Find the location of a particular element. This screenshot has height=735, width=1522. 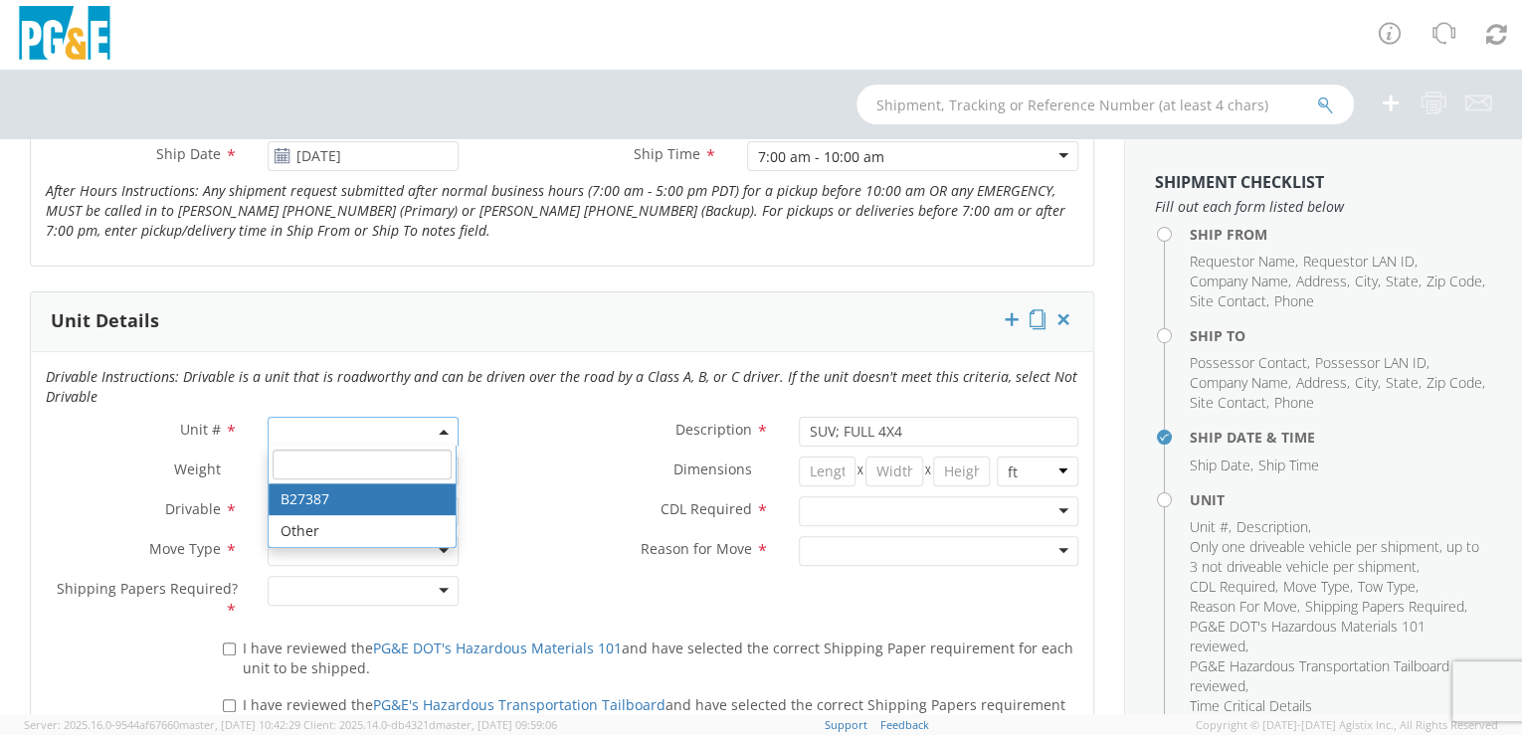

li: B27387 is located at coordinates (362, 499).